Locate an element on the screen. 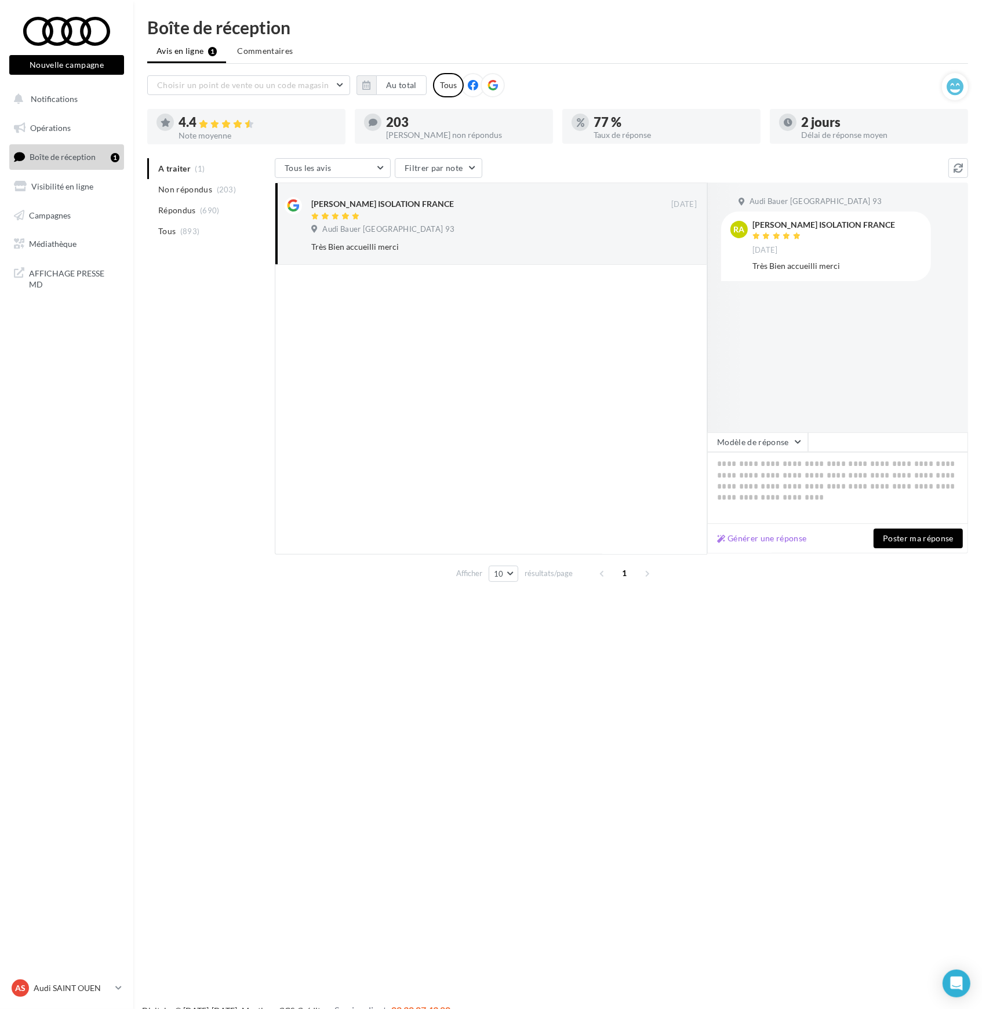 The width and height of the screenshot is (982, 1009). span: Tous les avis is located at coordinates (308, 167).